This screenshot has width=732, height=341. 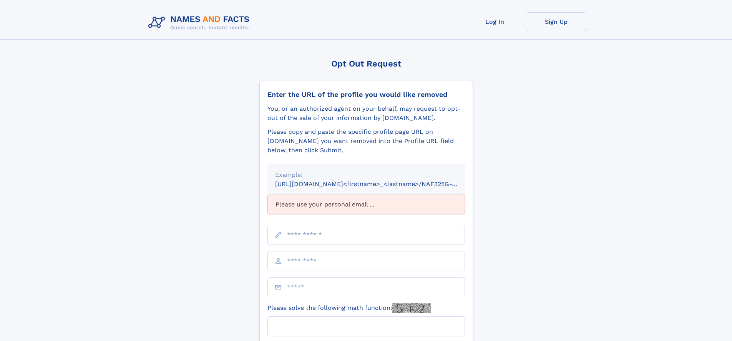 I want to click on a: Log In, so click(x=495, y=22).